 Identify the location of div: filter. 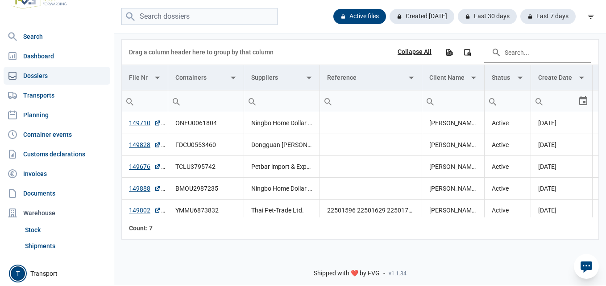
(591, 17).